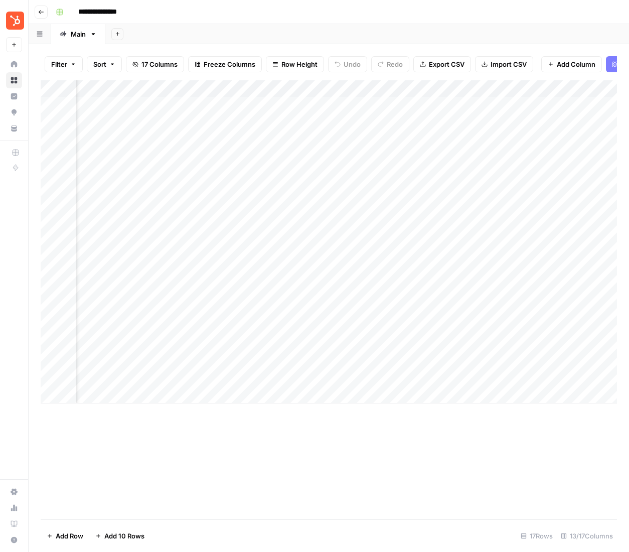 The width and height of the screenshot is (629, 552). I want to click on a: Settings, so click(14, 492).